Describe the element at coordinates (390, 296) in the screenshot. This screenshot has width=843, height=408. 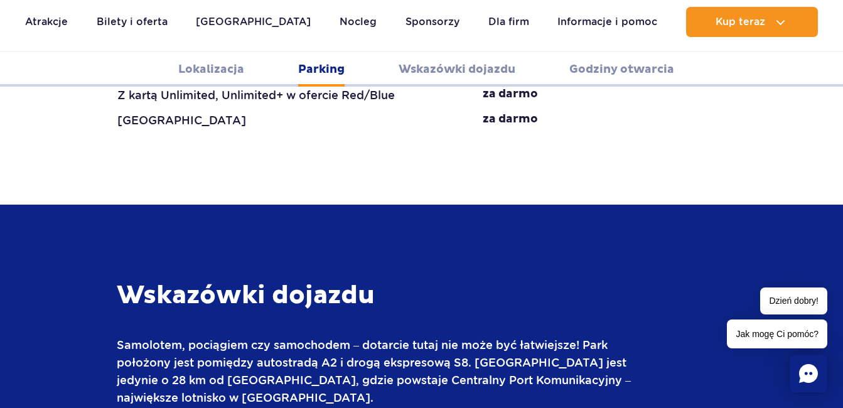
I see `h3: Wskazówki dojazdu` at that location.